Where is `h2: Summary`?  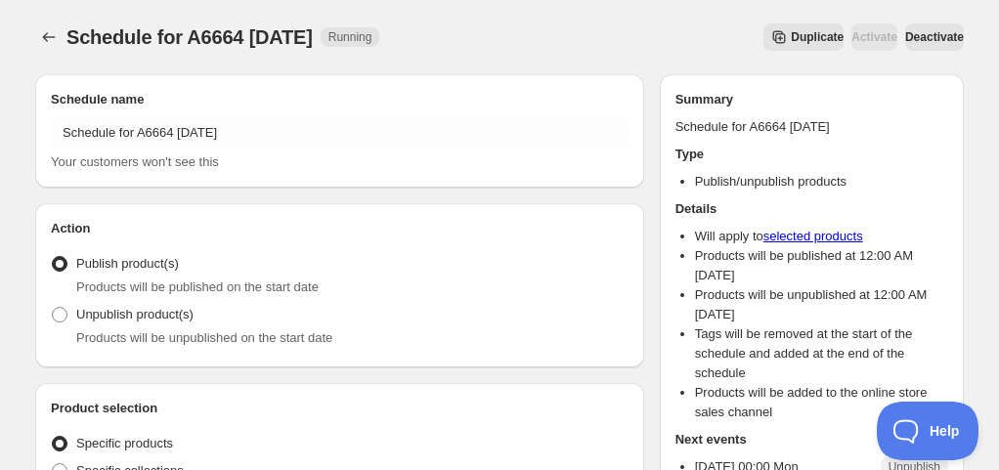
h2: Summary is located at coordinates (811, 100).